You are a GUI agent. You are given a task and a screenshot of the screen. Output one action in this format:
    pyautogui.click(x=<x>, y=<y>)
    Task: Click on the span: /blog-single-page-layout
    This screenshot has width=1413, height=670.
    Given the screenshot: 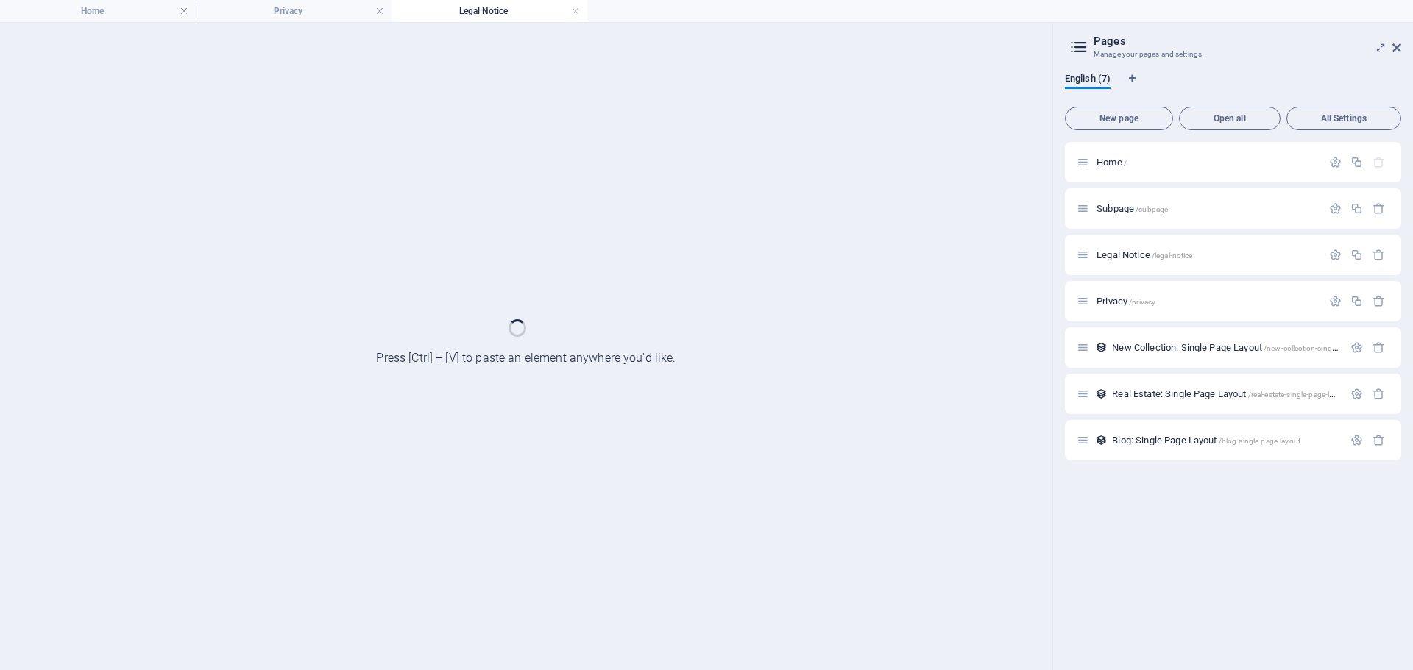 What is the action you would take?
    pyautogui.click(x=1259, y=441)
    